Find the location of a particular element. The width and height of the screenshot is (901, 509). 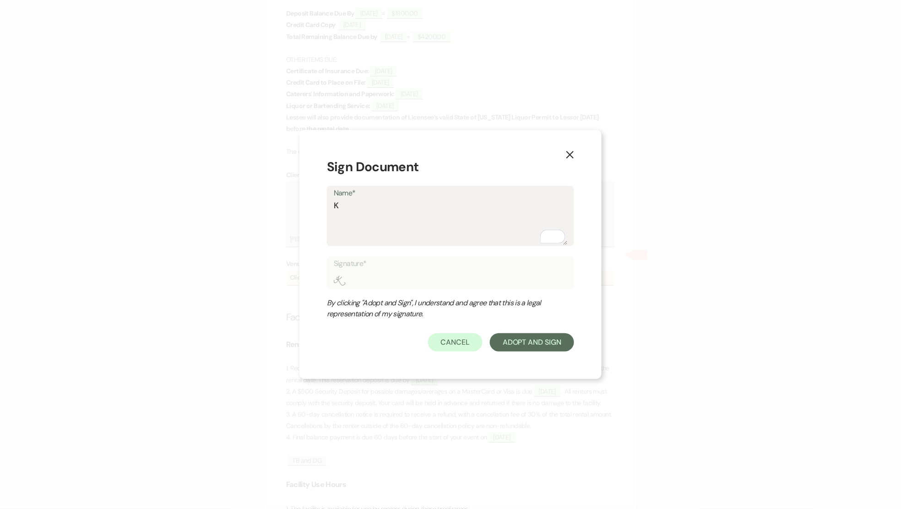

div: By clicking "Adopt and Sign", I understand and agree that this is a legal representation of my si... is located at coordinates (441, 308).